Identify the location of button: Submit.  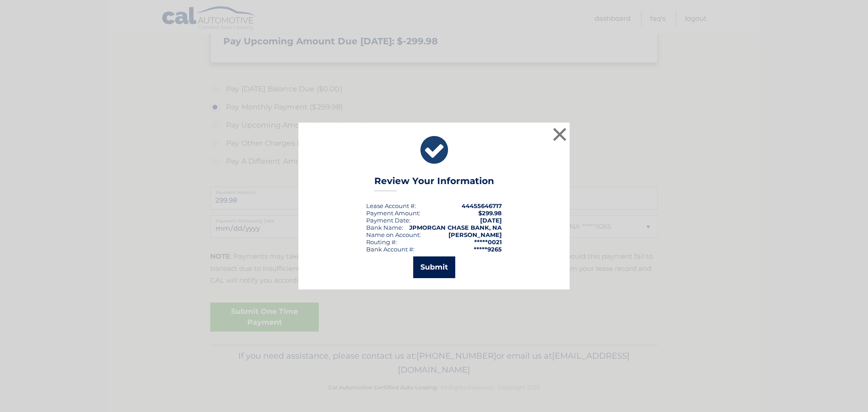
(434, 267).